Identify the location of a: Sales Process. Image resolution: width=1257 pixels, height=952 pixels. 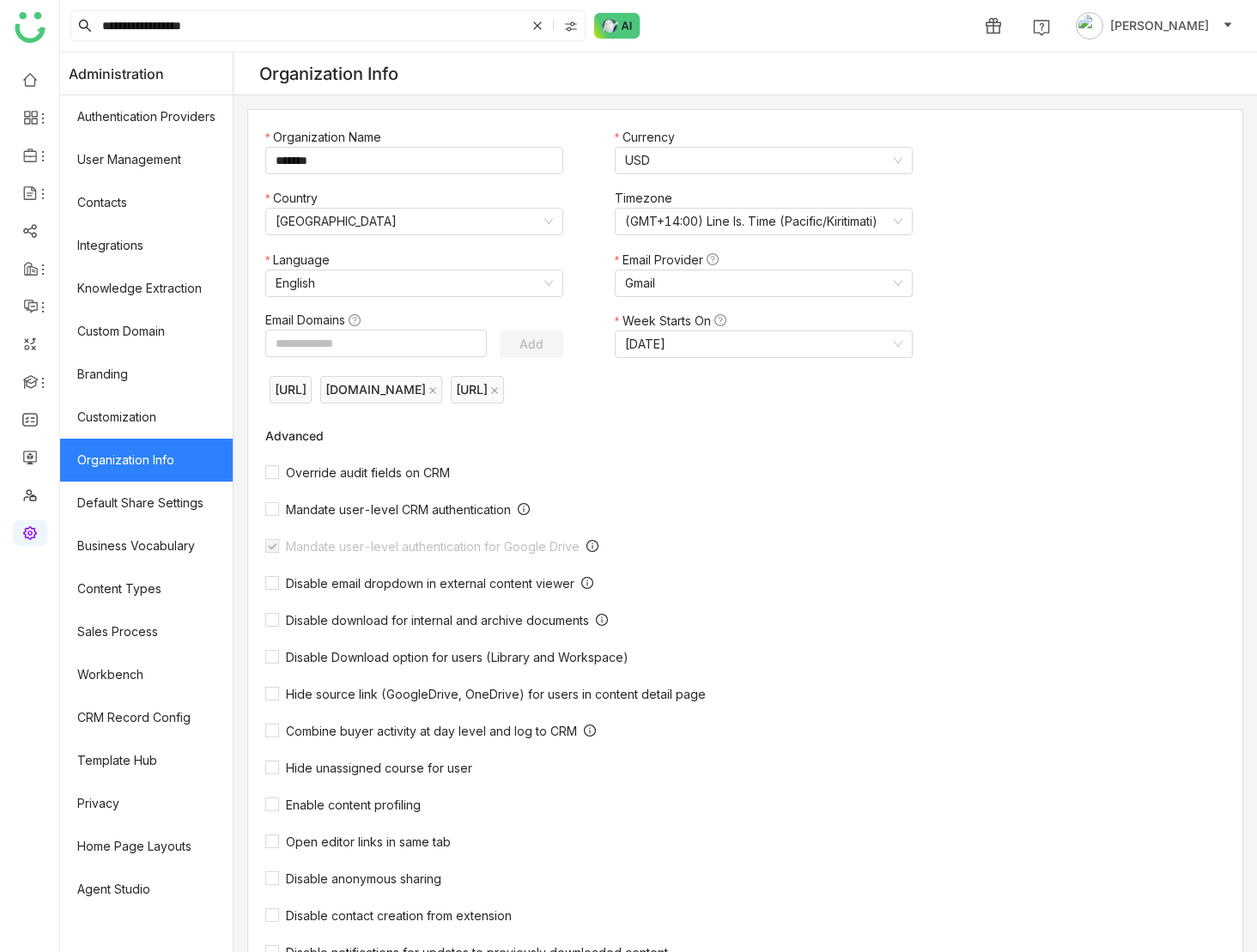
(146, 632).